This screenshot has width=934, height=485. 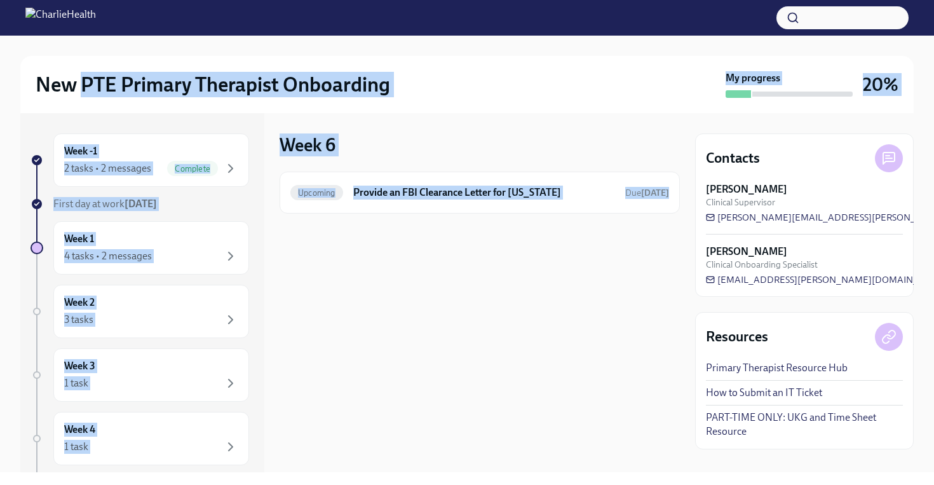 What do you see at coordinates (81, 151) in the screenshot?
I see `h6: Week -1` at bounding box center [81, 151].